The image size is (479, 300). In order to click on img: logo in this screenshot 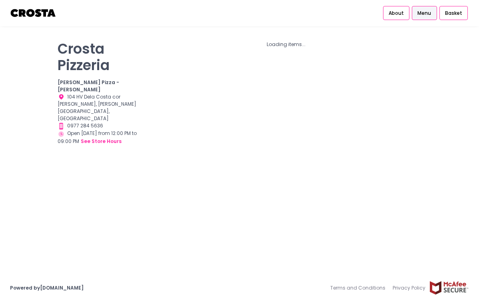, I will do `click(33, 13)`.